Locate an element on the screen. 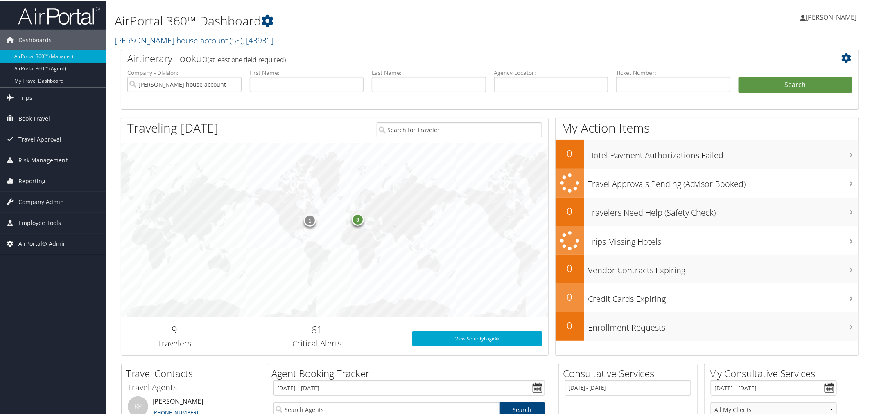 The width and height of the screenshot is (870, 414). span: ( 5S ) is located at coordinates (236, 39).